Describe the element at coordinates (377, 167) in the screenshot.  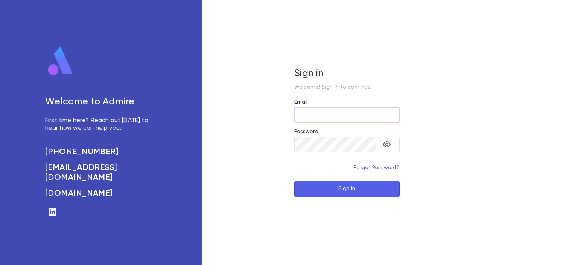
I see `a: Forgot Password?` at that location.